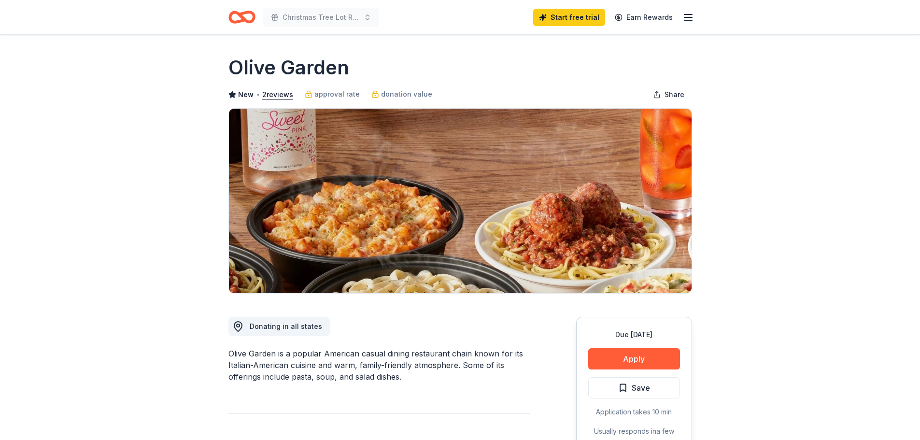 The width and height of the screenshot is (920, 440). I want to click on a: Earn Rewards, so click(644, 17).